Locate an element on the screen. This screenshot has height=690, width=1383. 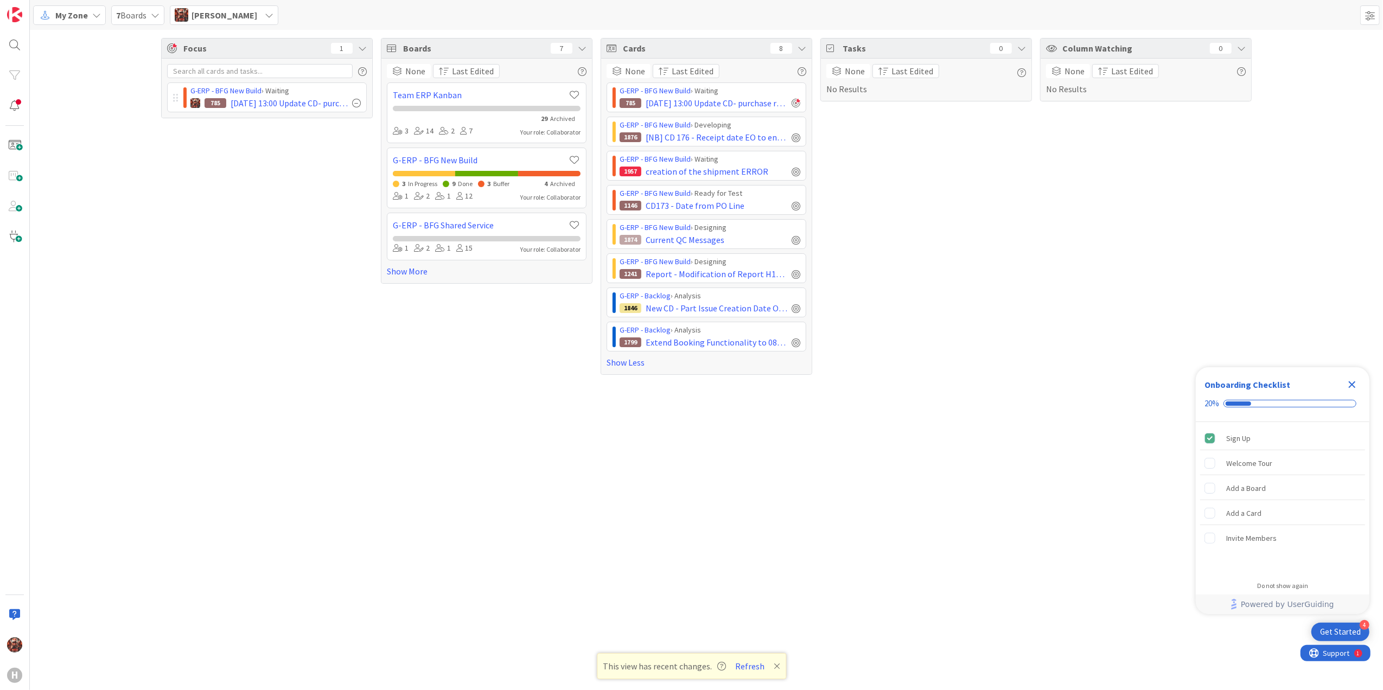
div: 14 is located at coordinates (424, 131).